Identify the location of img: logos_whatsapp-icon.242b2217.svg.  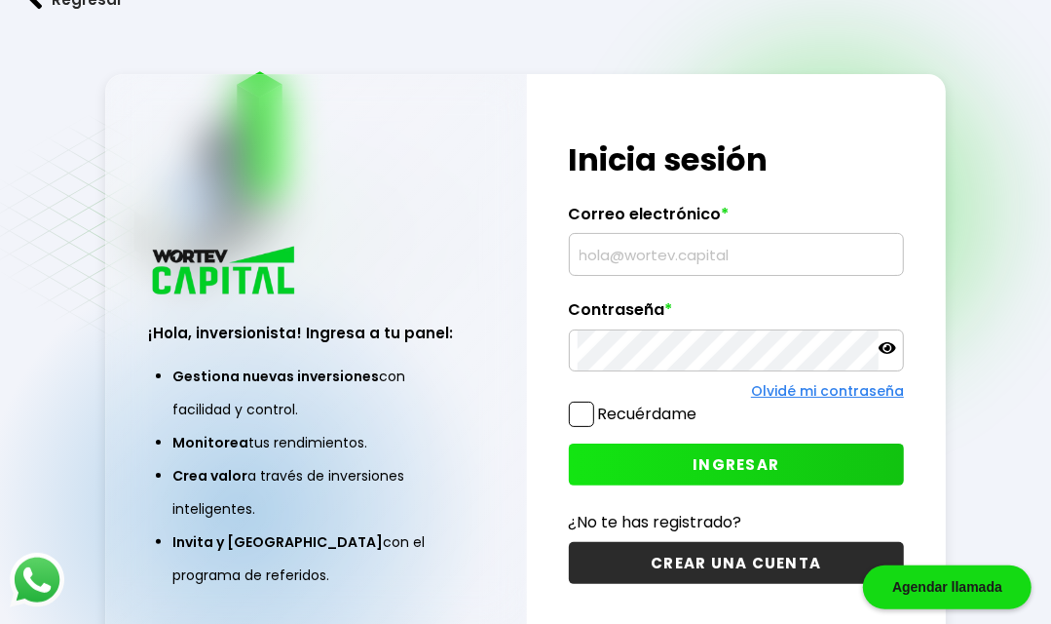
(37, 580).